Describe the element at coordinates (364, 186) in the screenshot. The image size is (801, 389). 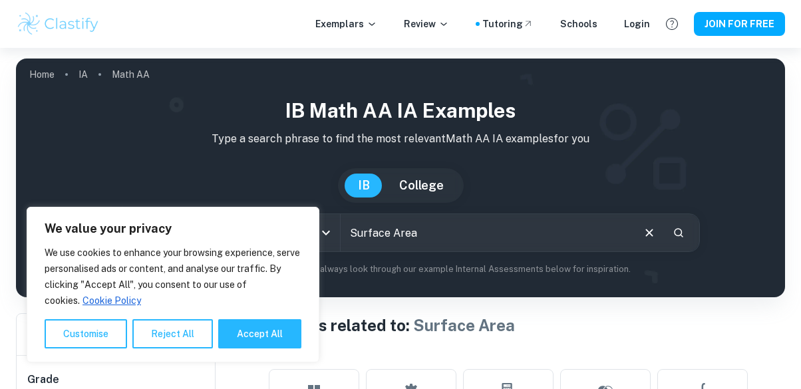
I see `button: IB` at that location.